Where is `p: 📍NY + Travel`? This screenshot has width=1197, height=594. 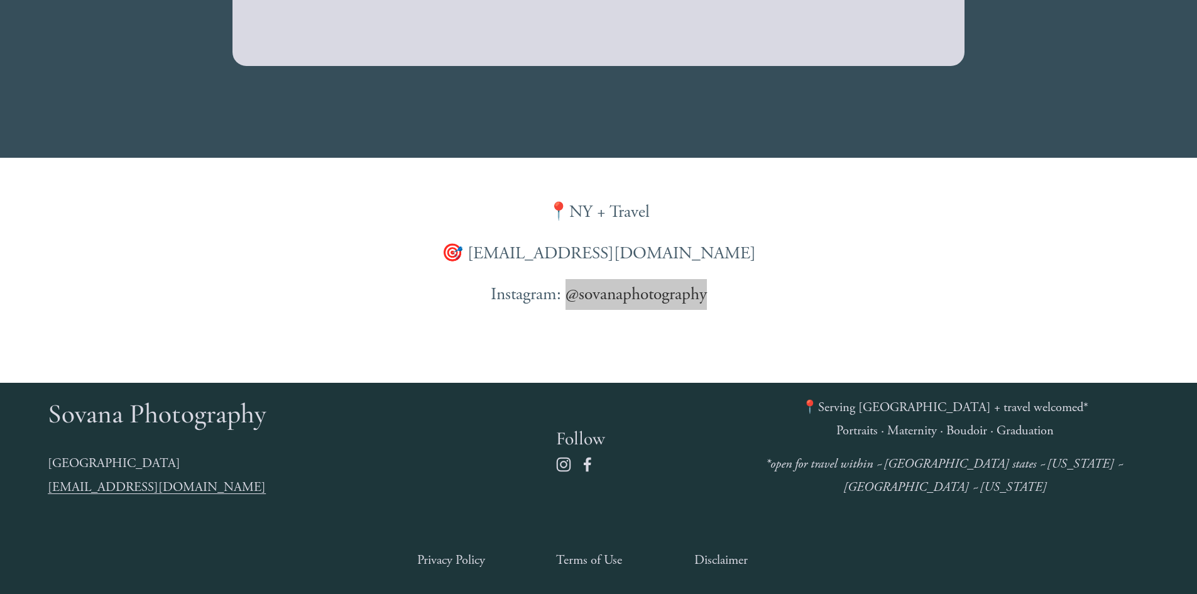
p: 📍NY + Travel is located at coordinates (599, 212).